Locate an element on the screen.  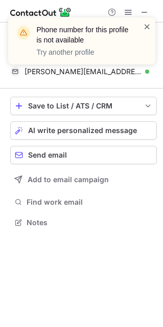
span: Send email is located at coordinates (48, 155).